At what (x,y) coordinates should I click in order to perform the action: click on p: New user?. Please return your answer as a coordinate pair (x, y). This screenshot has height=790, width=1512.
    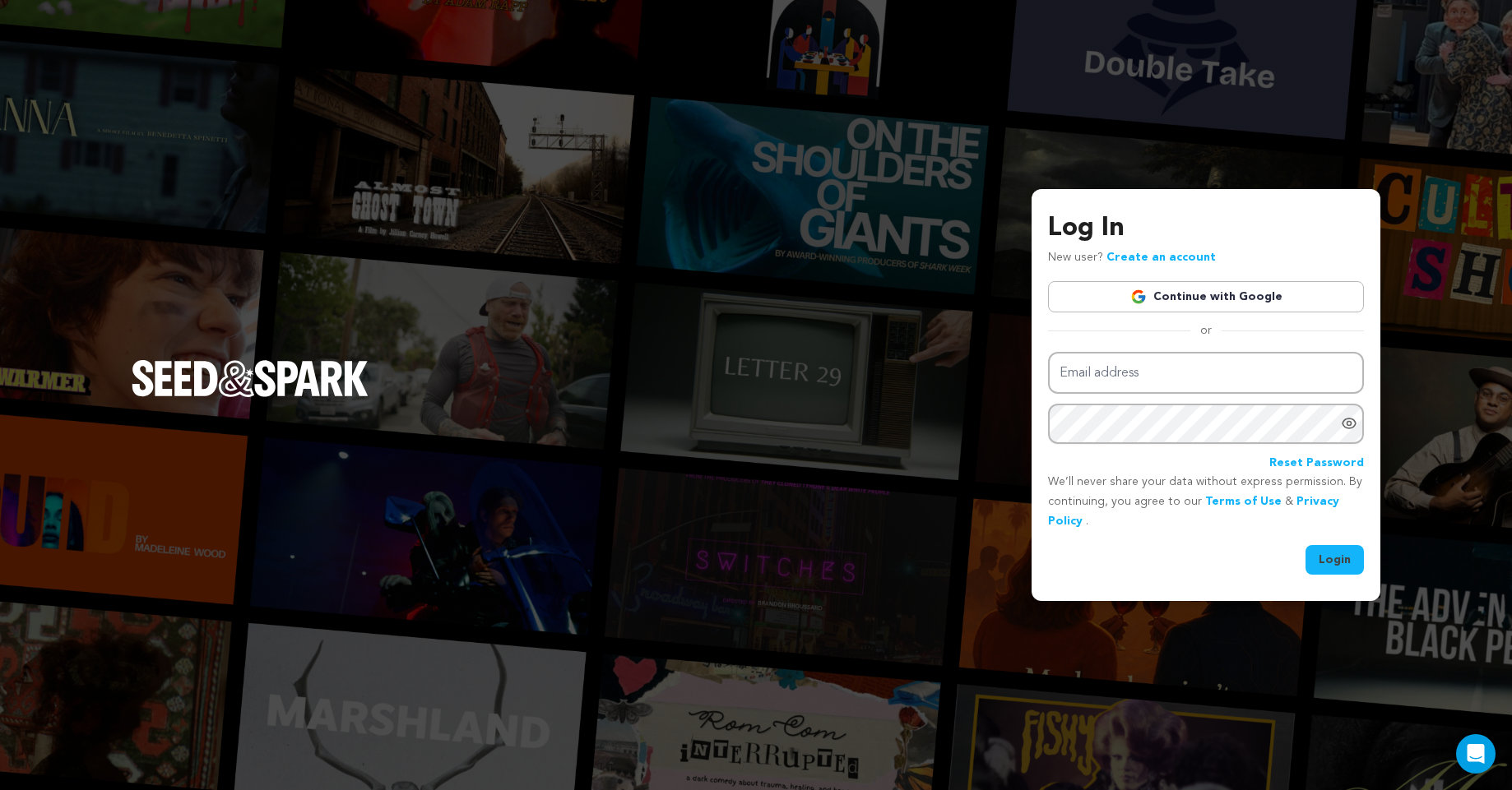
    Looking at the image, I should click on (1132, 258).